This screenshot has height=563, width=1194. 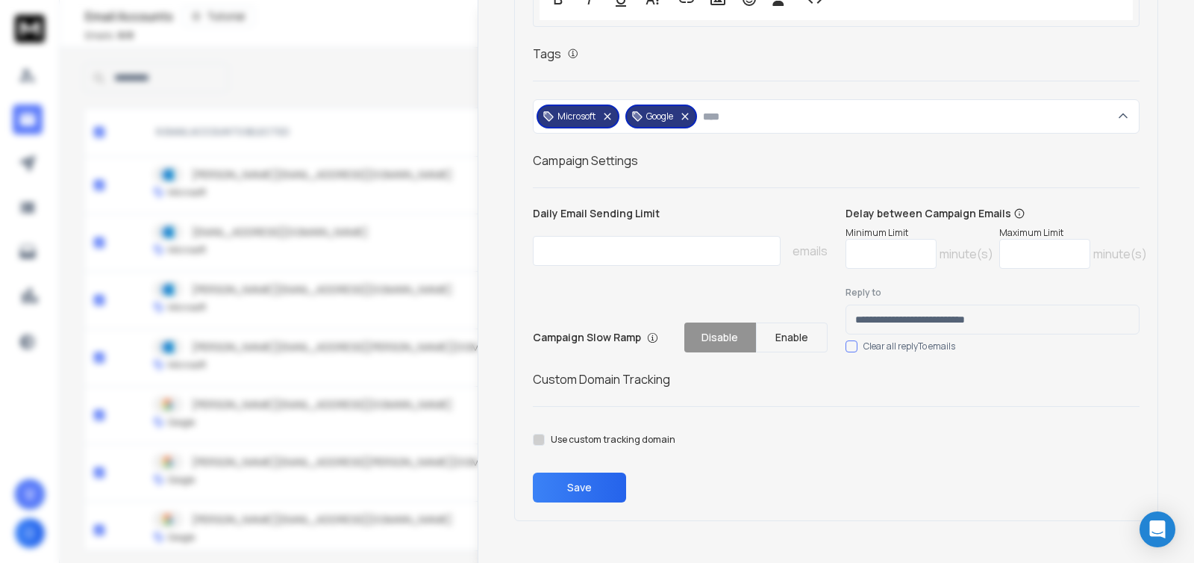 What do you see at coordinates (836, 379) in the screenshot?
I see `h1: Custom Domain Tracking` at bounding box center [836, 379].